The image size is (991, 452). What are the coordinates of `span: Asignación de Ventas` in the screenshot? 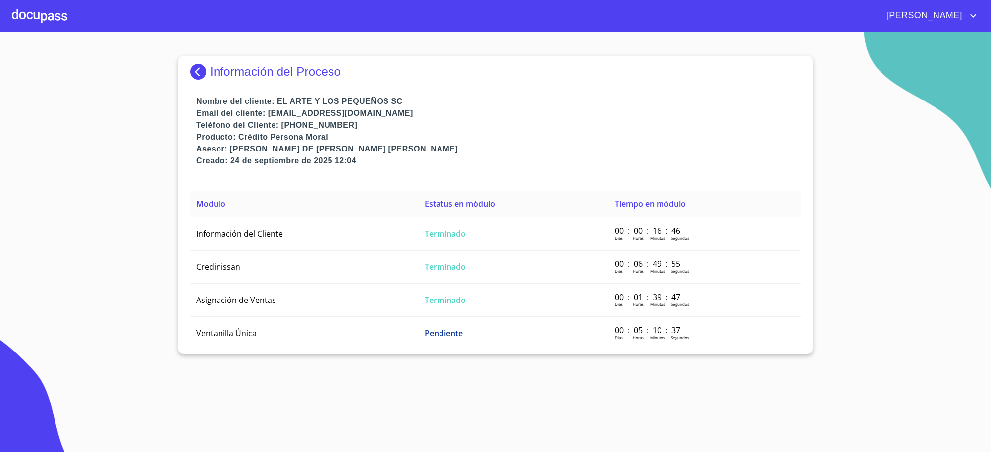 It's located at (236, 300).